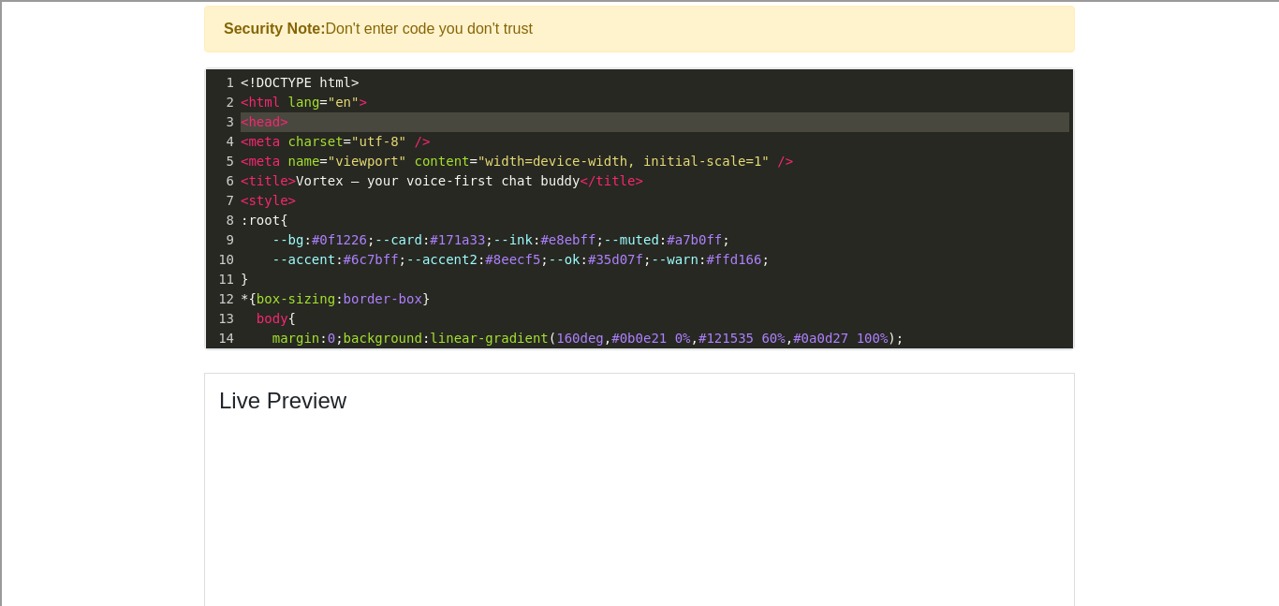 The width and height of the screenshot is (1279, 606). I want to click on span: "en", so click(344, 102).